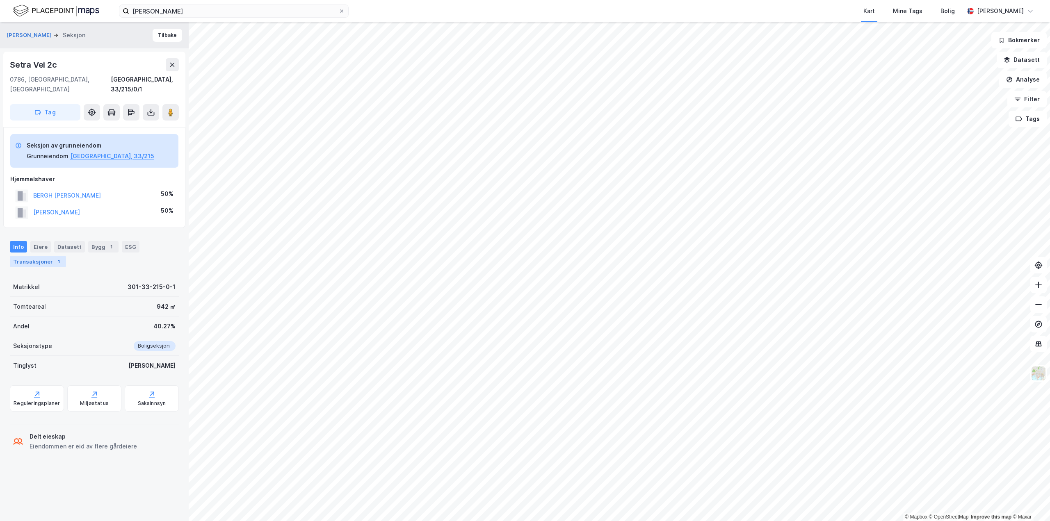  What do you see at coordinates (907, 11) in the screenshot?
I see `div: Mine Tags` at bounding box center [907, 11].